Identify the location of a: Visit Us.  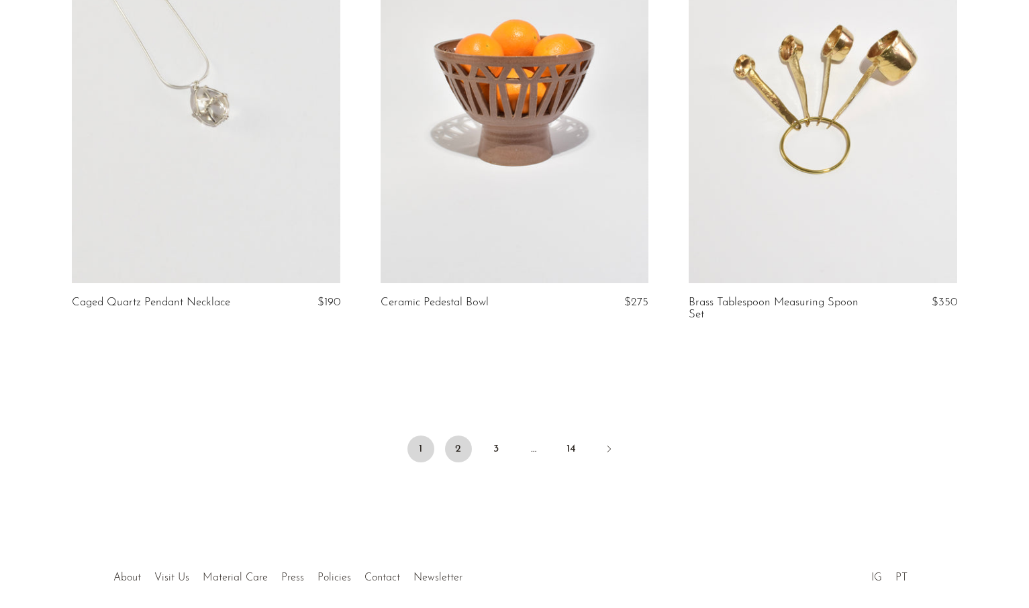
(172, 578).